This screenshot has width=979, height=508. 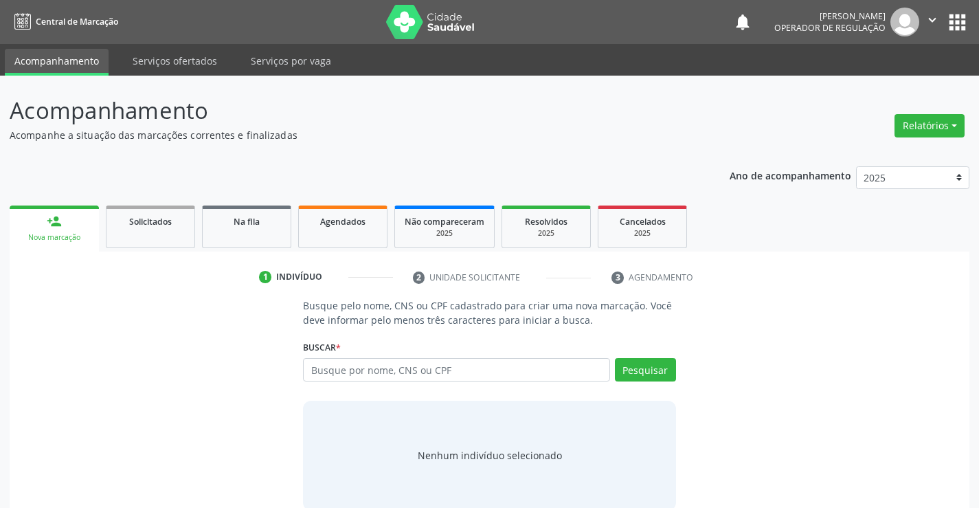 What do you see at coordinates (929, 126) in the screenshot?
I see `button: Relatórios` at bounding box center [929, 126].